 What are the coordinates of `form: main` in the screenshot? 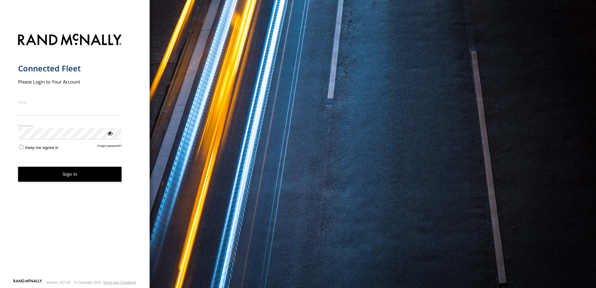 It's located at (75, 154).